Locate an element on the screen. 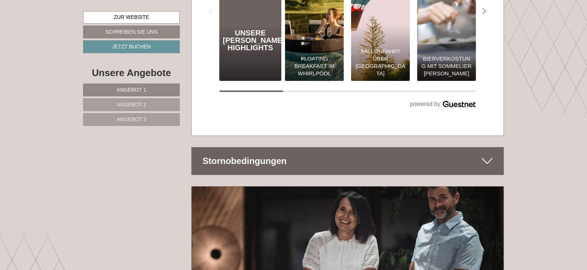 This screenshot has height=270, width=587. div: Stornobedingungen is located at coordinates (348, 161).